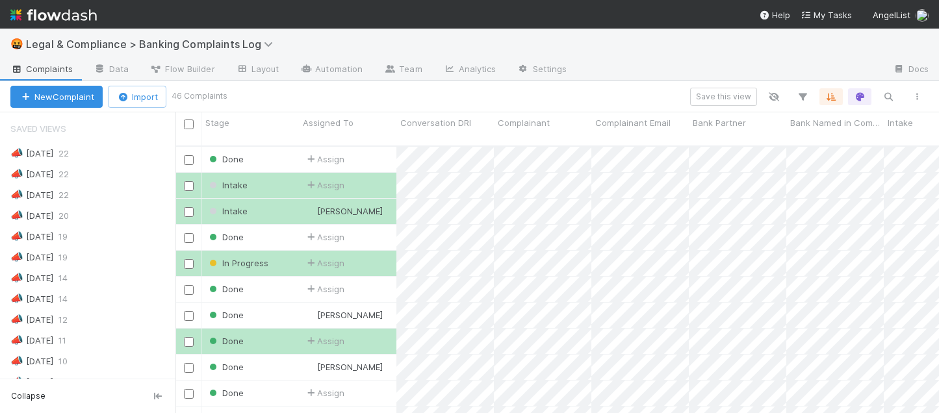  I want to click on a: Automation, so click(331, 70).